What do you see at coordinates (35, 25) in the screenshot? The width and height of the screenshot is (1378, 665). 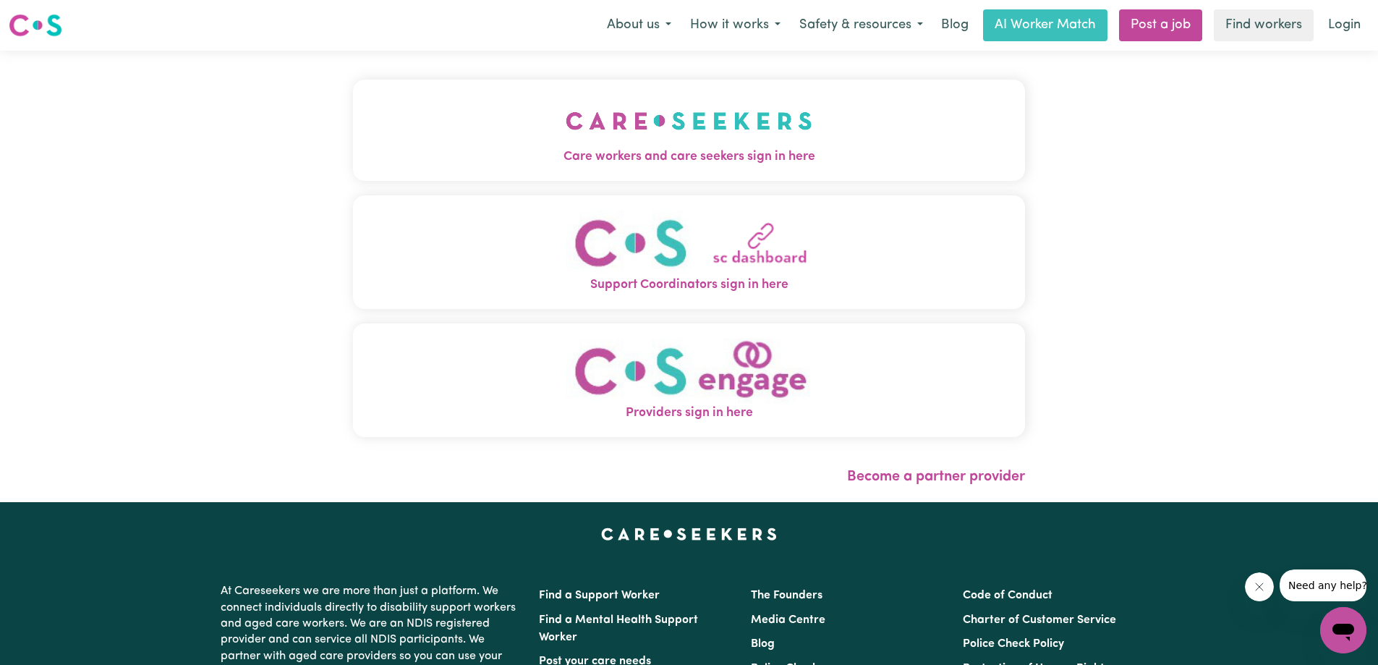 I see `img: Careseekers logo` at bounding box center [35, 25].